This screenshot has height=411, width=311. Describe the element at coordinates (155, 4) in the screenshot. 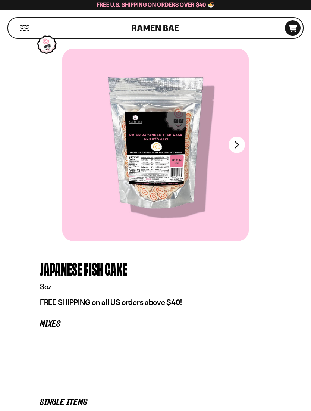

I see `span: Free U.S. Shipping on Orders over $40 🍜` at that location.